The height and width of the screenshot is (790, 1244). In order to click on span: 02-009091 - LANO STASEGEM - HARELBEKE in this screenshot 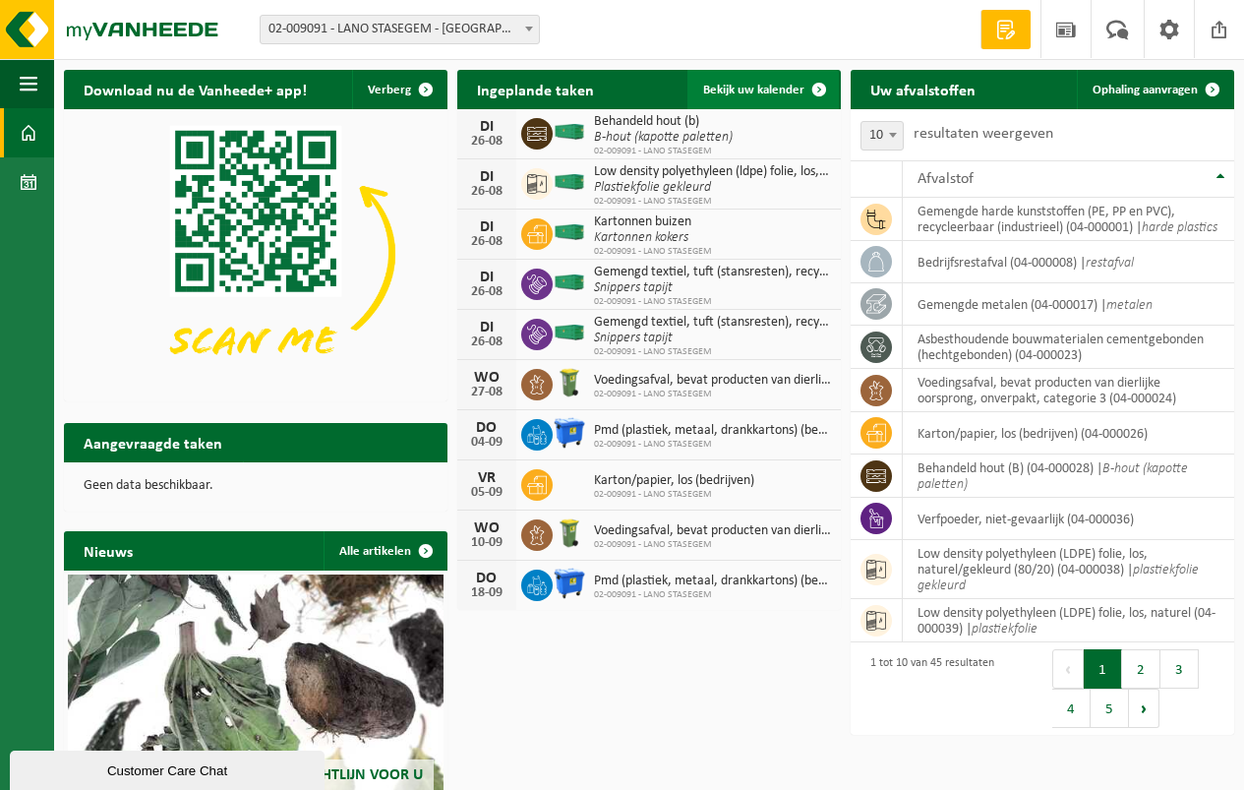, I will do `click(399, 30)`.